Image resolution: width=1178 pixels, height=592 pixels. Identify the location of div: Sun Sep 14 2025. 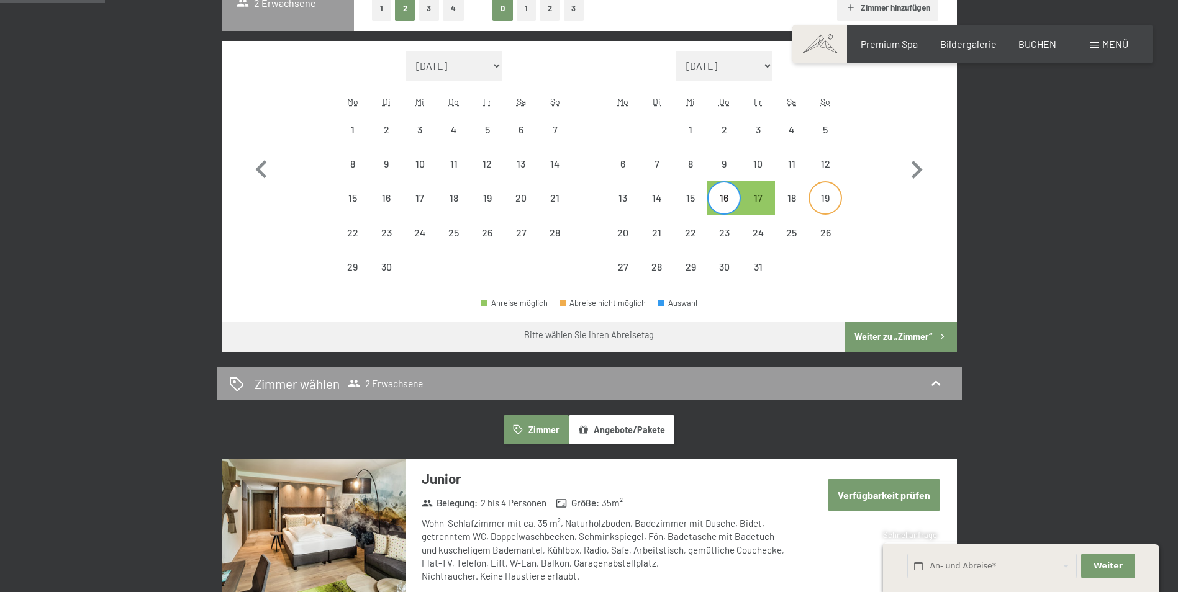
(554, 164).